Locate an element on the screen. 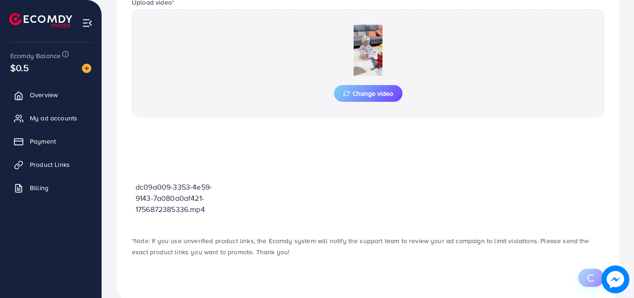 This screenshot has height=298, width=634. a: logo is located at coordinates (41, 20).